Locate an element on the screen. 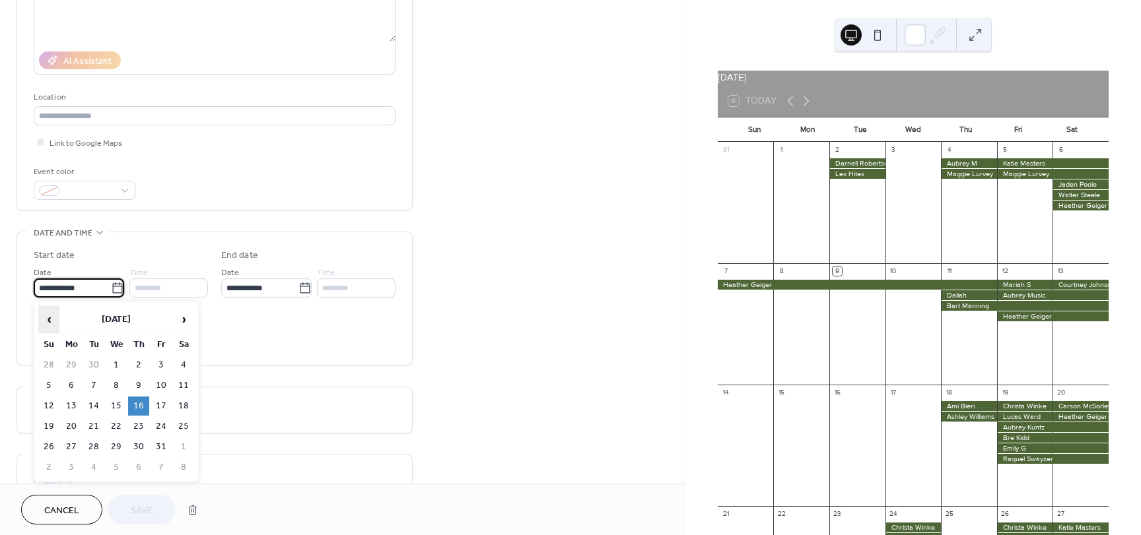 The height and width of the screenshot is (535, 1141). div: 4 is located at coordinates (949, 151).